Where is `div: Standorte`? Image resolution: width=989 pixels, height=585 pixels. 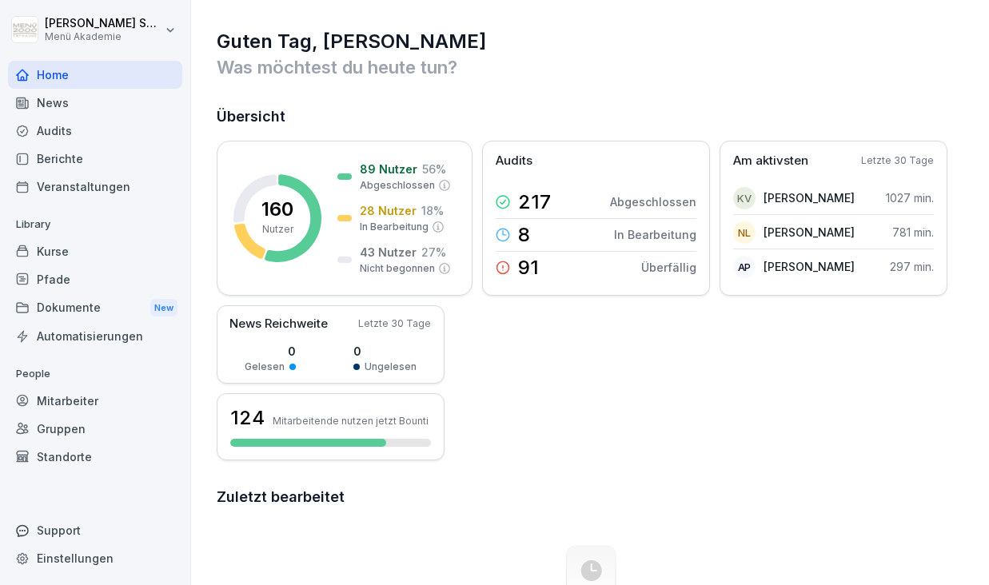
div: Standorte is located at coordinates (95, 456).